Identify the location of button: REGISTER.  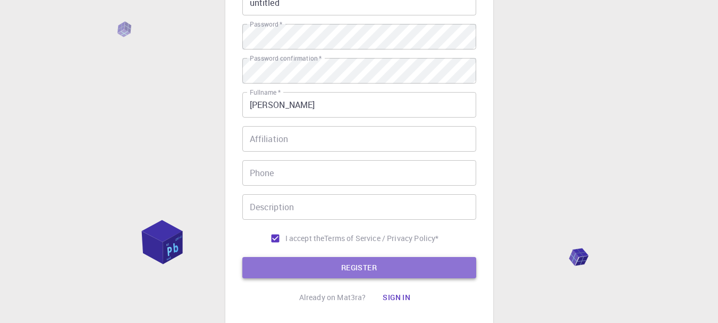
(359, 267).